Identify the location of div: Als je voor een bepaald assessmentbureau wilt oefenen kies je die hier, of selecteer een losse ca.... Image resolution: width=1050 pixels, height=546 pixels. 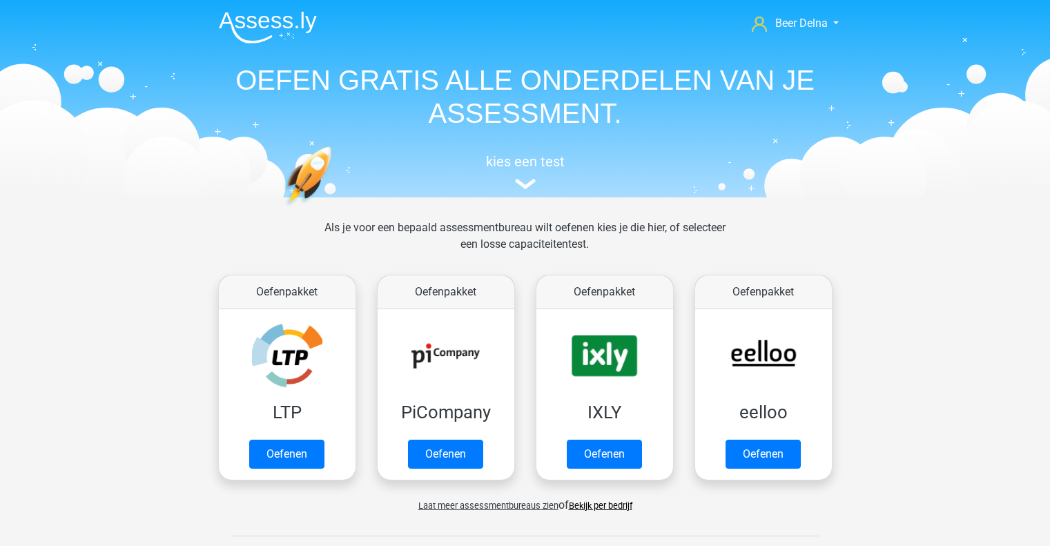
(525, 244).